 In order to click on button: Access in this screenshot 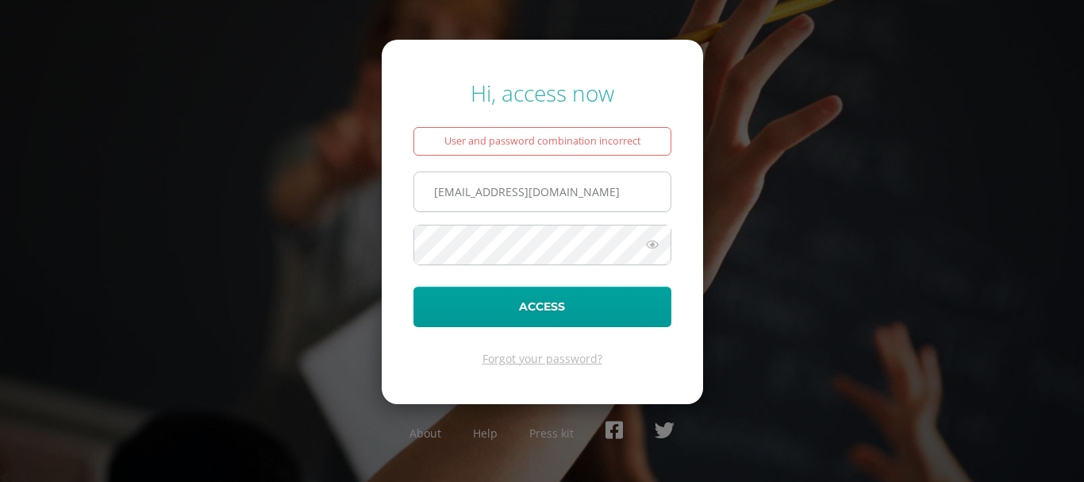, I will do `click(542, 306)`.